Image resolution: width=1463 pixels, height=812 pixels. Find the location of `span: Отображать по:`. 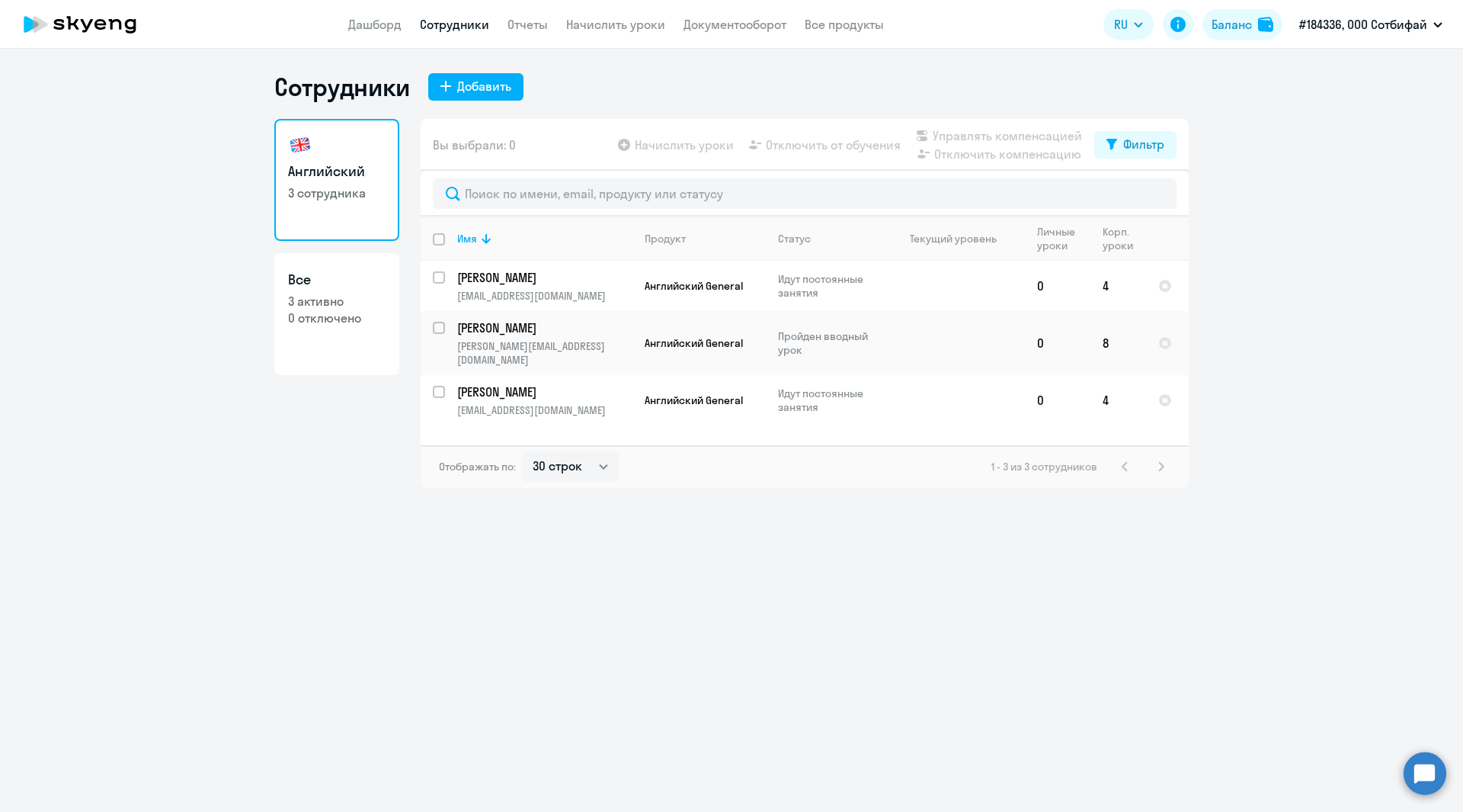

span: Отображать по: is located at coordinates (477, 466).